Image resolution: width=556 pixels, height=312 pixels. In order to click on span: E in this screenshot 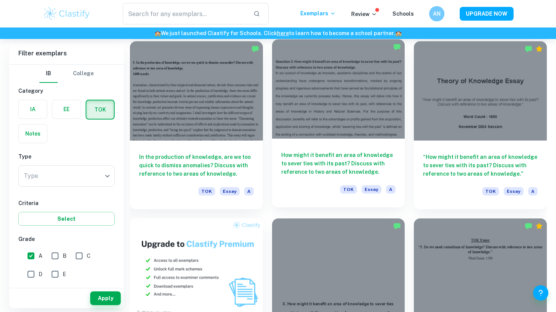, I will do `click(64, 274)`.